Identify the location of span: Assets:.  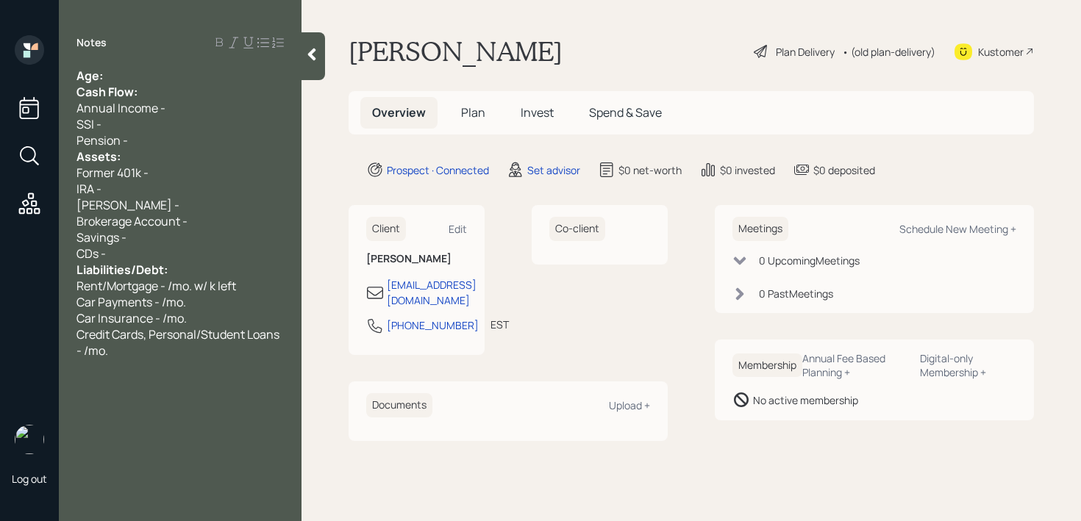
(99, 157).